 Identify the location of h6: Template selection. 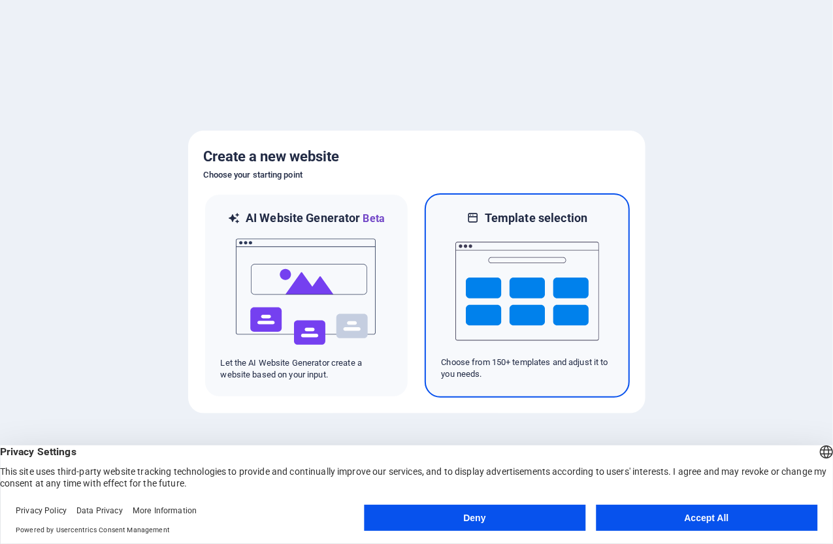
(536, 218).